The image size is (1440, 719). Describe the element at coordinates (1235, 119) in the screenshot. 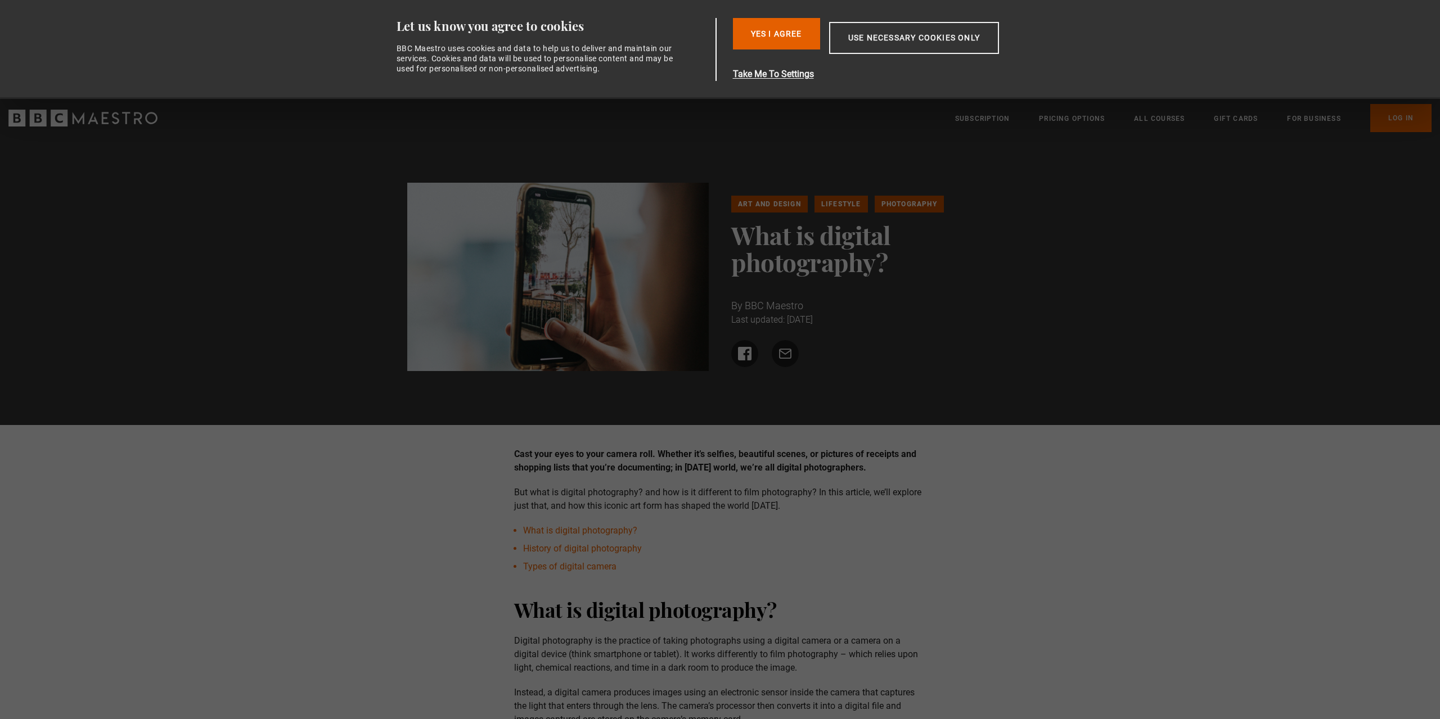

I see `a: Gift Cards` at that location.